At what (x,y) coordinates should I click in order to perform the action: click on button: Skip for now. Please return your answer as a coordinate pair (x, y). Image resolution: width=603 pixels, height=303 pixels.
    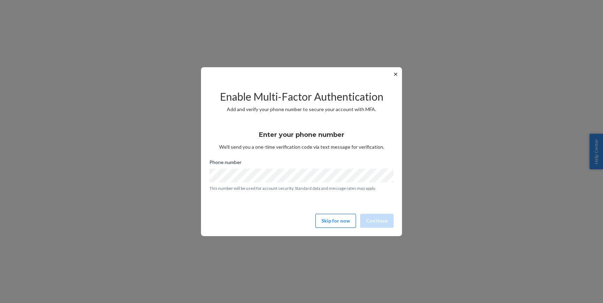
    Looking at the image, I should click on (336, 221).